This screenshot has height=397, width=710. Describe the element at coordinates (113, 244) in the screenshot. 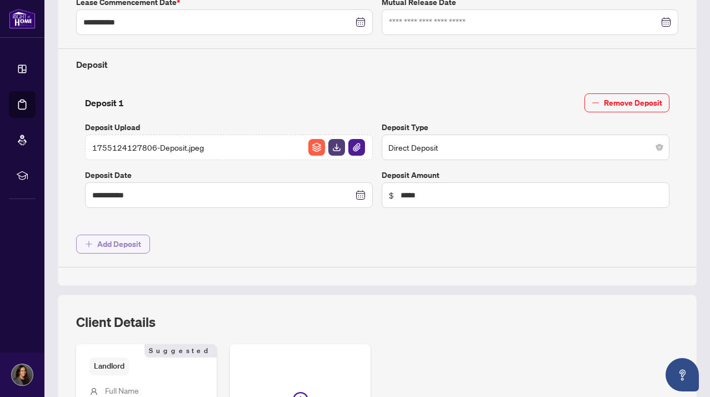

I see `button: Add Deposit` at that location.